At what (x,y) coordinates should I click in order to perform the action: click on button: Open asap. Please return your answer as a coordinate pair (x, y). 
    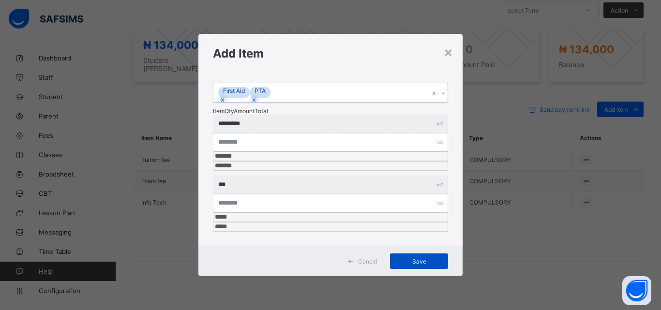
    Looking at the image, I should click on (637, 291).